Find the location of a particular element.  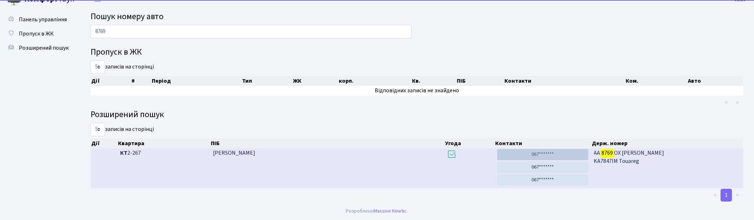

td: Відповідних записів не знайдено is located at coordinates (417, 91).